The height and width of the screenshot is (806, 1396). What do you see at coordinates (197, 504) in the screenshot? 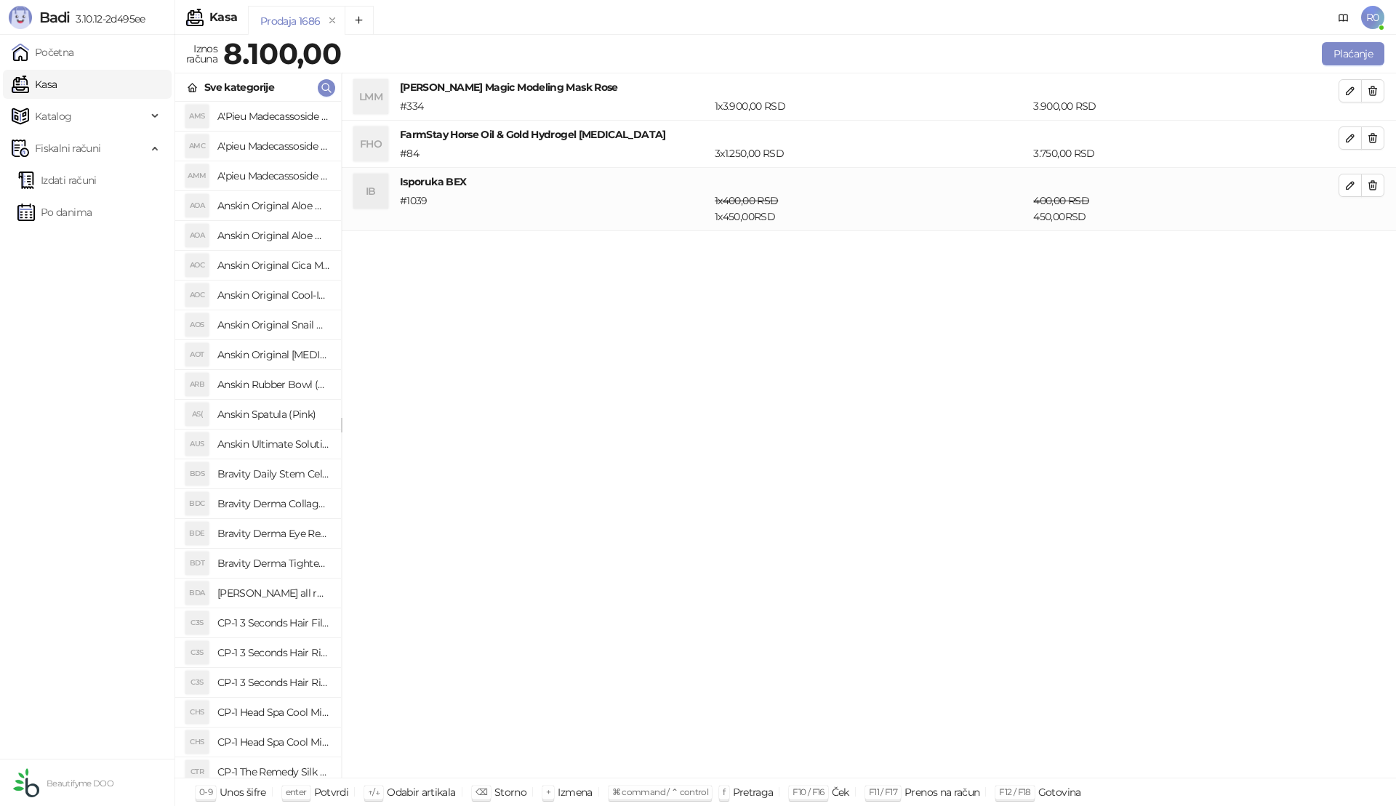
I see `div: BDC` at bounding box center [197, 504].